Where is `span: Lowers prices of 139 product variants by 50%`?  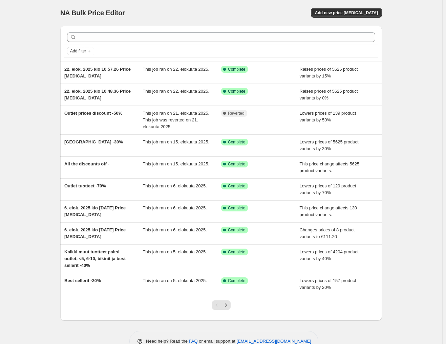
span: Lowers prices of 139 product variants by 50% is located at coordinates (328, 116).